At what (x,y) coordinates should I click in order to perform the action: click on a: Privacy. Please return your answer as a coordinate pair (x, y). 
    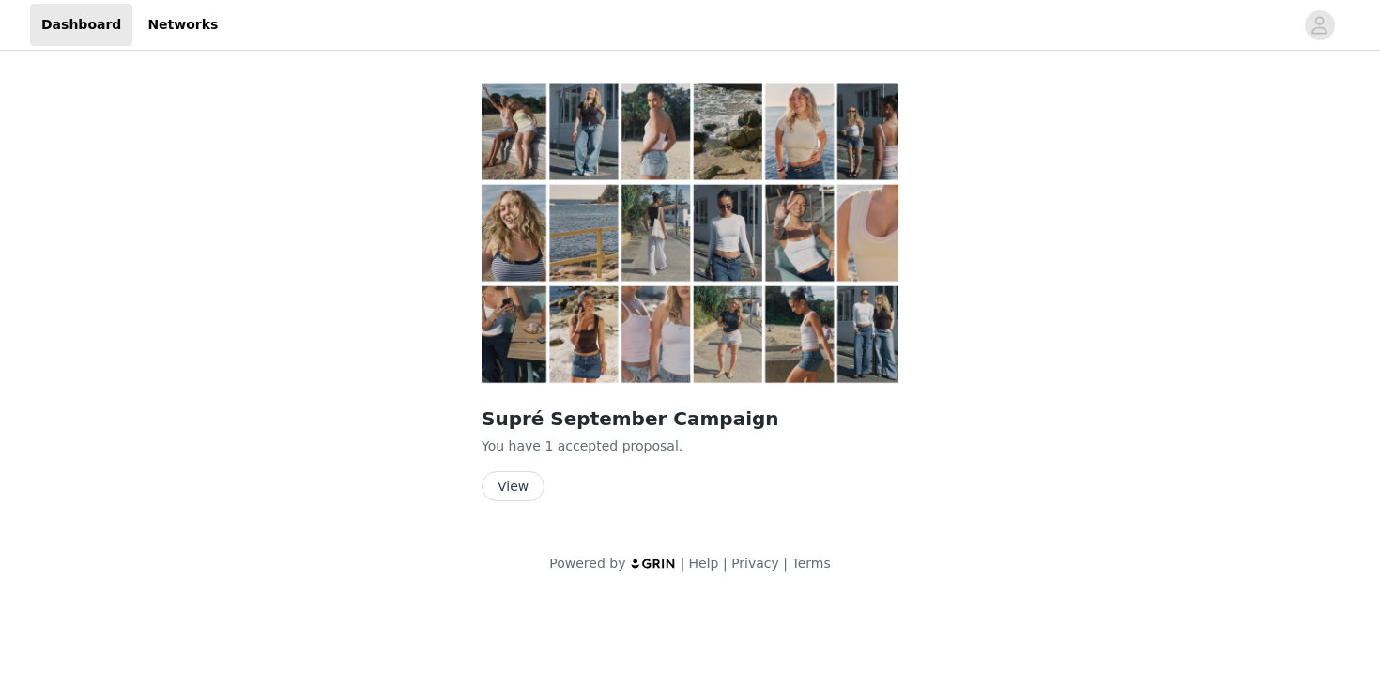
    Looking at the image, I should click on (755, 563).